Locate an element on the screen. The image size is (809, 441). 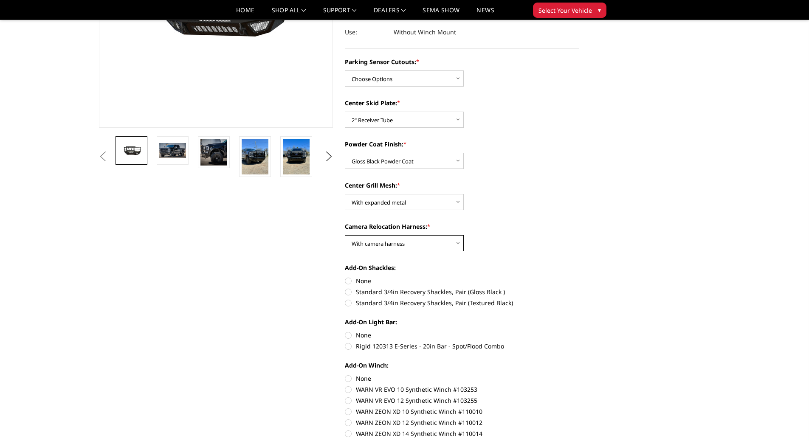
label: Add-On Shackles: is located at coordinates (462, 267).